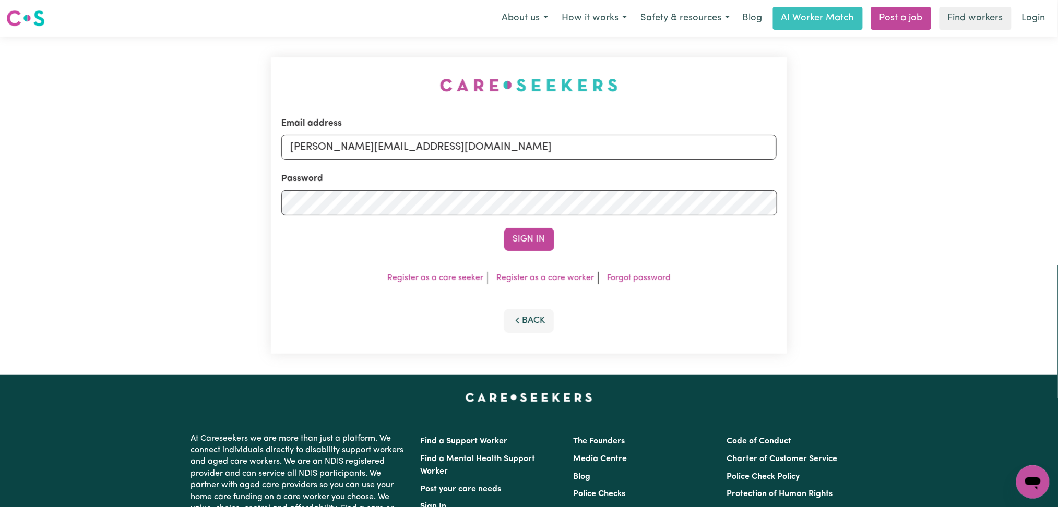 The image size is (1058, 507). I want to click on a: Code of Conduct, so click(759, 442).